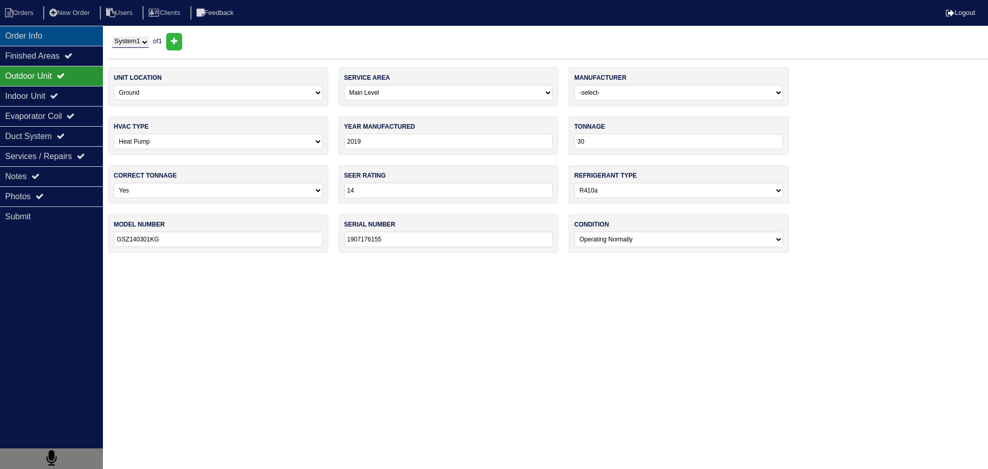  I want to click on li: New Order, so click(71, 13).